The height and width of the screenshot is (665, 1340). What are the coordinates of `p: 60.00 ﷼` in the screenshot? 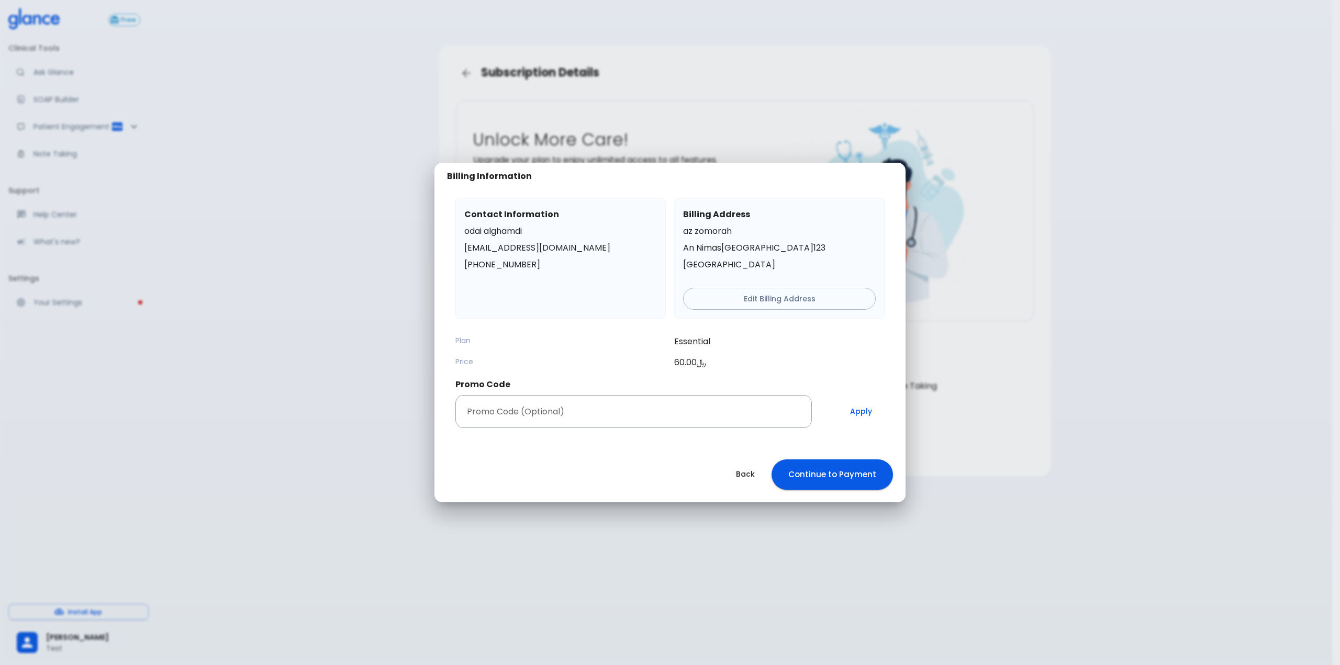 It's located at (779, 363).